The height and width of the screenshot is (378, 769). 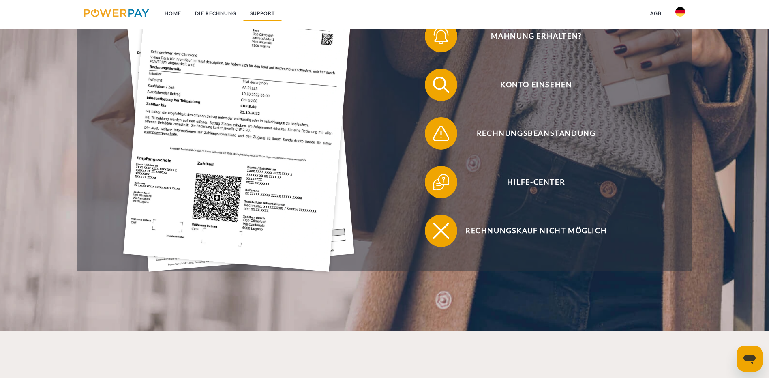 I want to click on a: agb, so click(x=656, y=13).